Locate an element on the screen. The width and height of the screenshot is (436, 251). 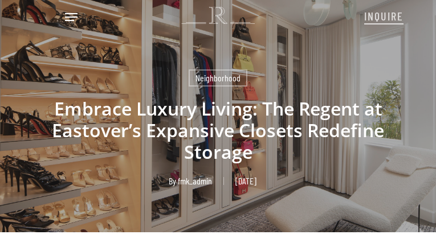
a: fmk_admin is located at coordinates (195, 181).